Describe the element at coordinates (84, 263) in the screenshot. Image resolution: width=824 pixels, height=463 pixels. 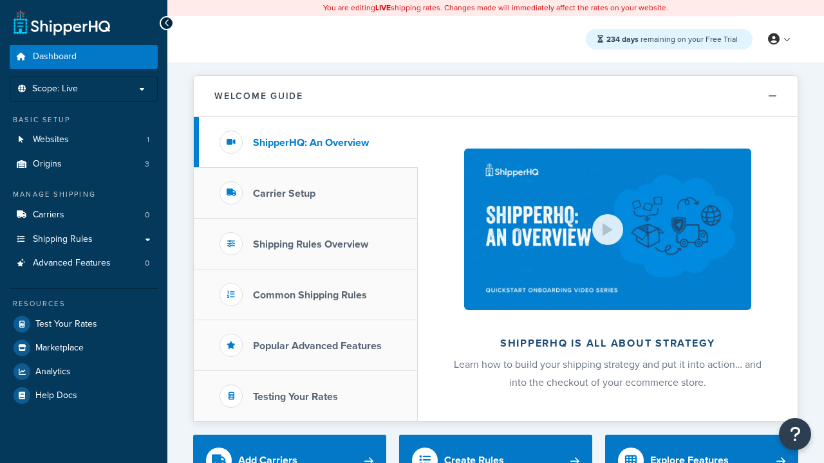
I see `li: Advanced Features` at that location.